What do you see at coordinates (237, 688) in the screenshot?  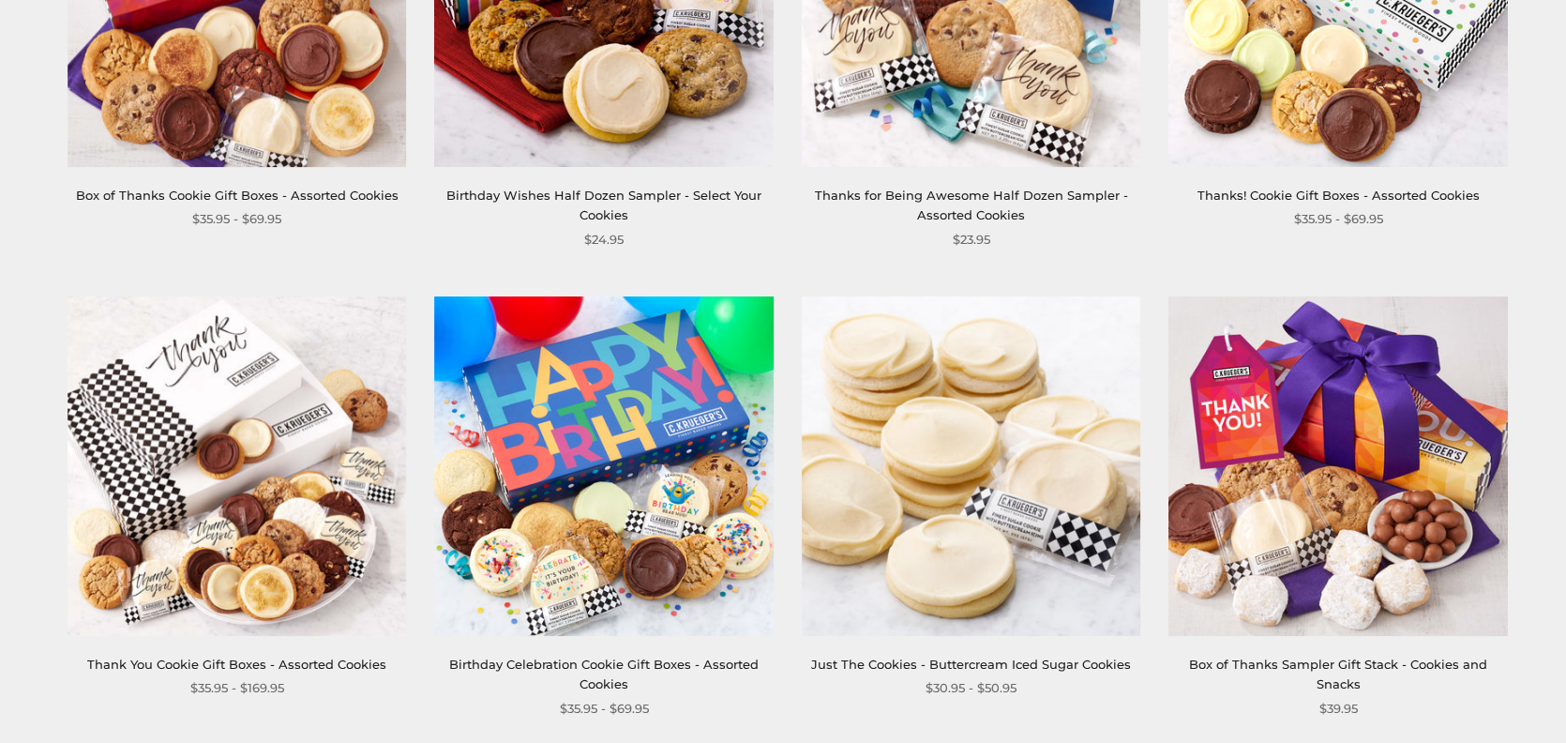 I see `span: $35.95 - $169.95` at bounding box center [237, 688].